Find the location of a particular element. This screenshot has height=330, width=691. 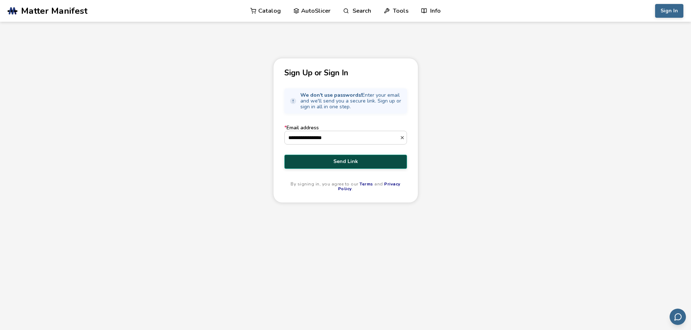

span: Send Link is located at coordinates (346, 162).